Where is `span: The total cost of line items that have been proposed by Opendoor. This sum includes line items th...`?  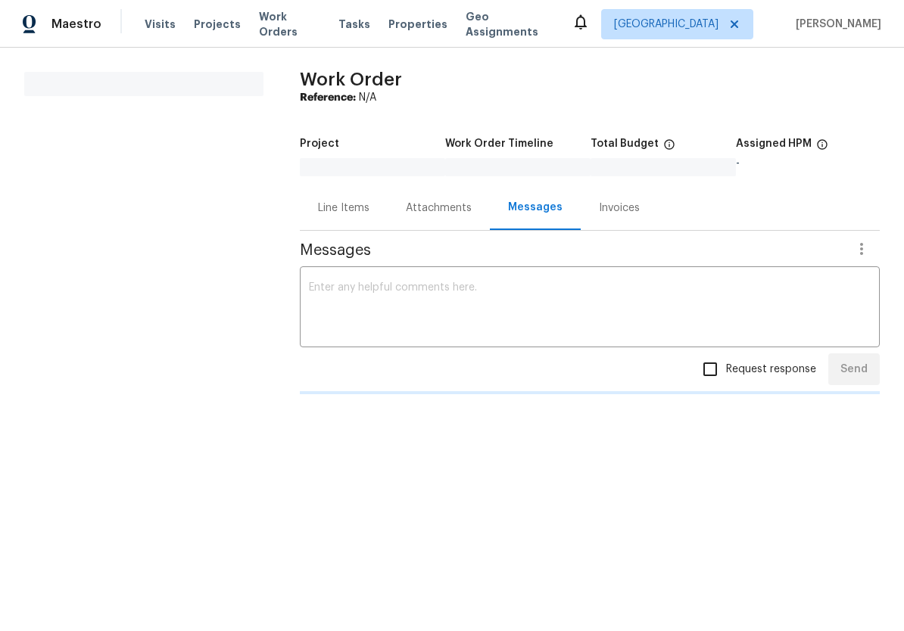 span: The total cost of line items that have been proposed by Opendoor. This sum includes line items th... is located at coordinates (669, 148).